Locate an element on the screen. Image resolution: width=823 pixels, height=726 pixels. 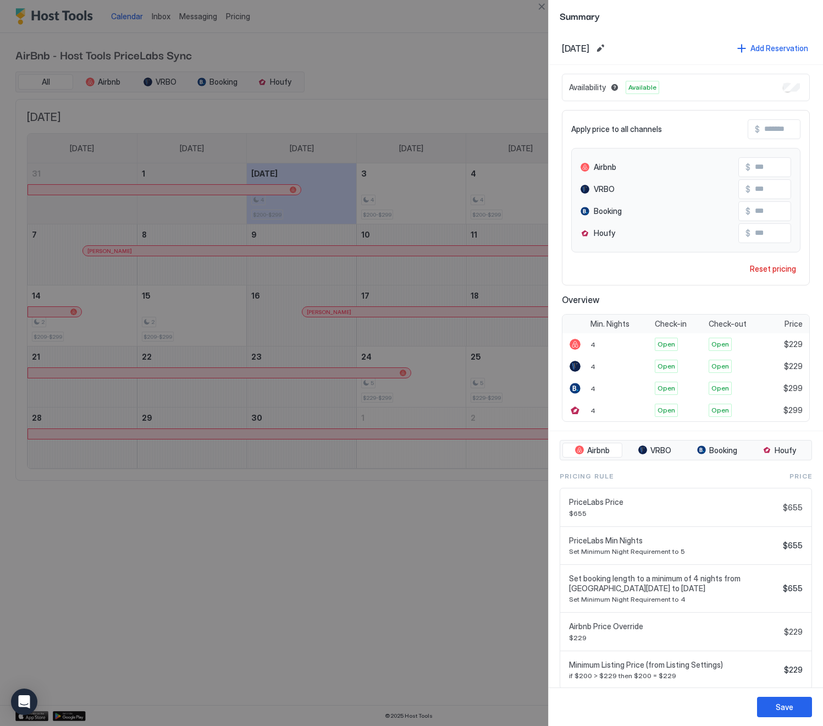
span: PriceLabs Price is located at coordinates (674, 502).